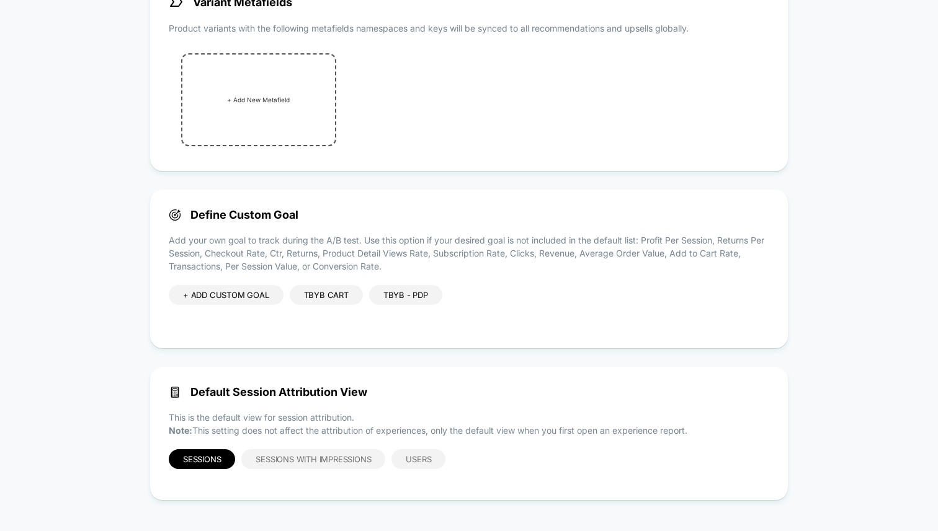  What do you see at coordinates (469, 28) in the screenshot?
I see `p: Product variants with the following metafields namespaces and keys will be synced to all recommen...` at bounding box center [469, 28].